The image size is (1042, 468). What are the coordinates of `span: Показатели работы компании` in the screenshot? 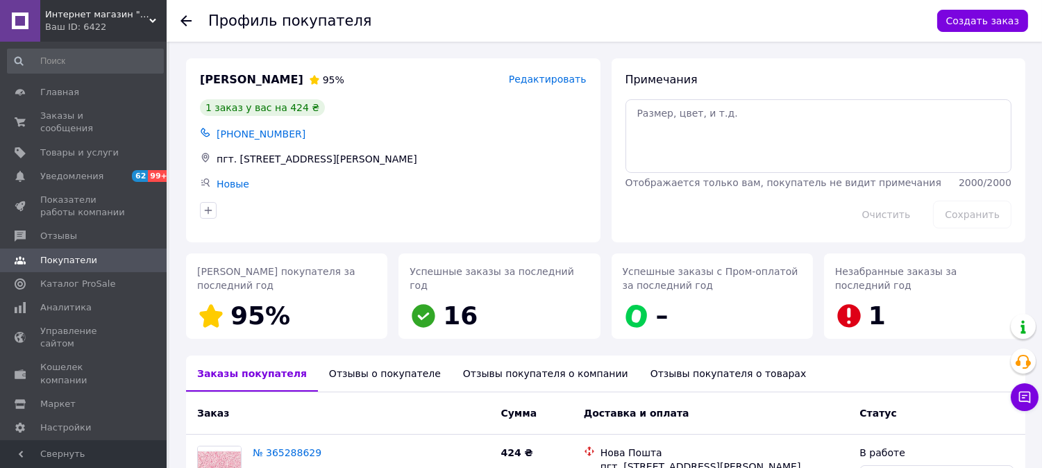 It's located at (84, 206).